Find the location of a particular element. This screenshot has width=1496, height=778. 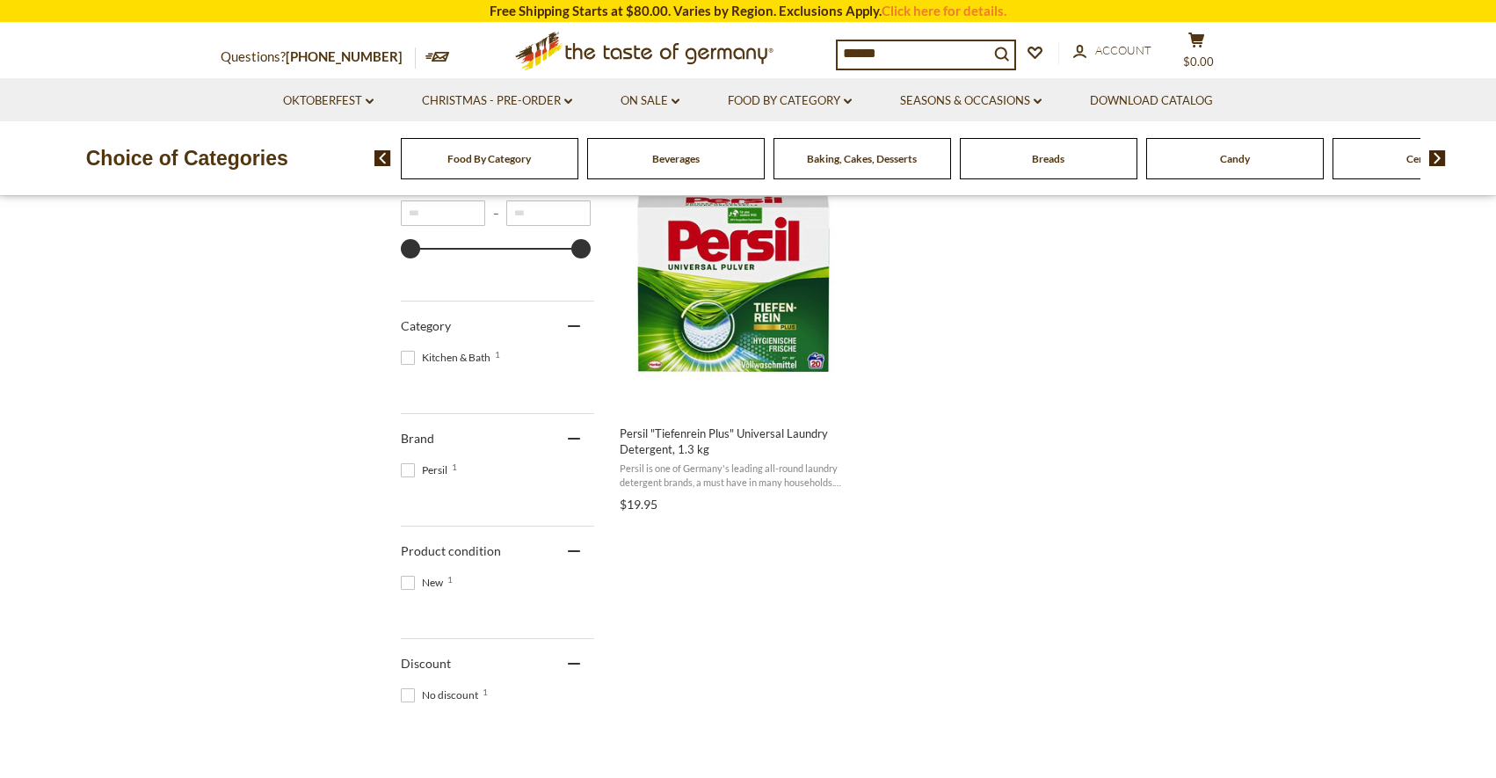

span: Beverages is located at coordinates (676, 158).